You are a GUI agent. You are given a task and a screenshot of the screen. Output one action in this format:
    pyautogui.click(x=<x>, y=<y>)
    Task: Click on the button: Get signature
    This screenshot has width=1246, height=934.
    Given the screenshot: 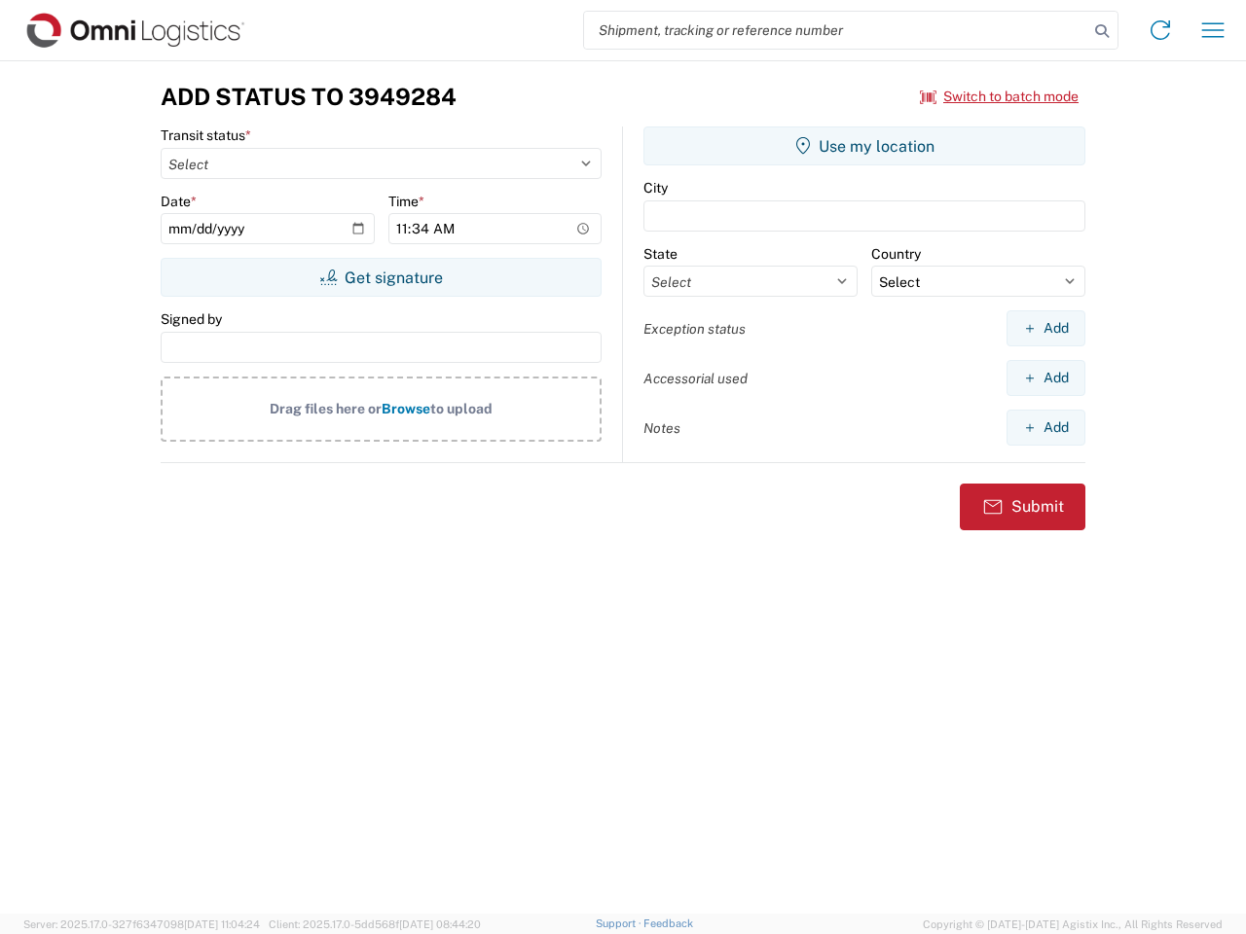 What is the action you would take?
    pyautogui.click(x=381, y=277)
    